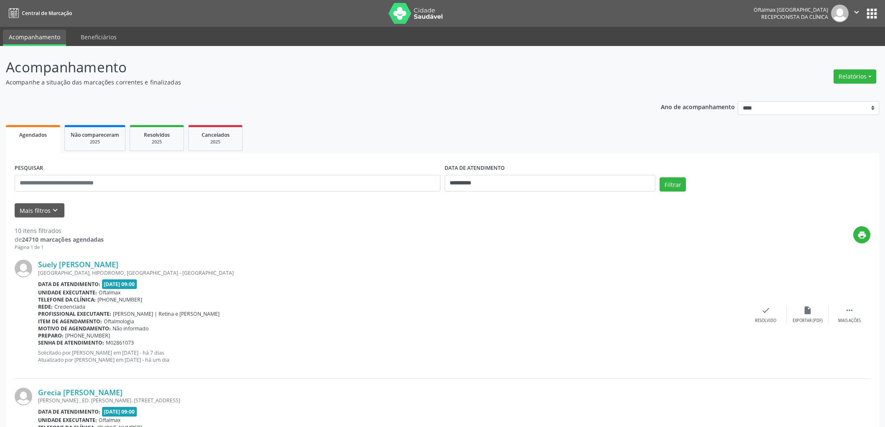 The image size is (885, 427). What do you see at coordinates (39, 13) in the screenshot?
I see `a: Central de Marcação` at bounding box center [39, 13].